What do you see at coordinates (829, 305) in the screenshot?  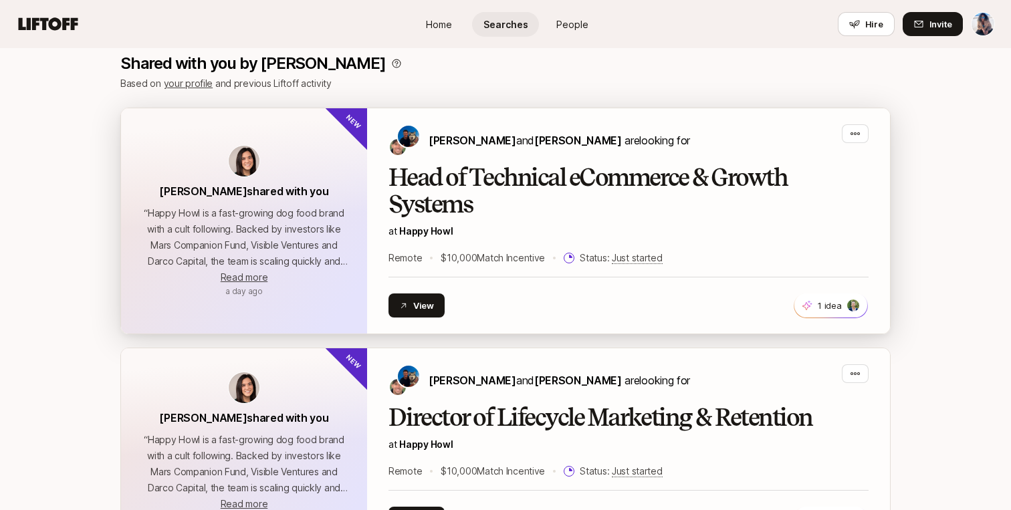 I see `p: 1 idea` at bounding box center [829, 305].